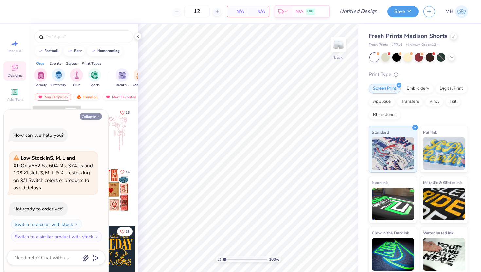 The height and width of the screenshot is (272, 481). Describe the element at coordinates (41, 78) in the screenshot. I see `div: filter for Sorority` at that location.